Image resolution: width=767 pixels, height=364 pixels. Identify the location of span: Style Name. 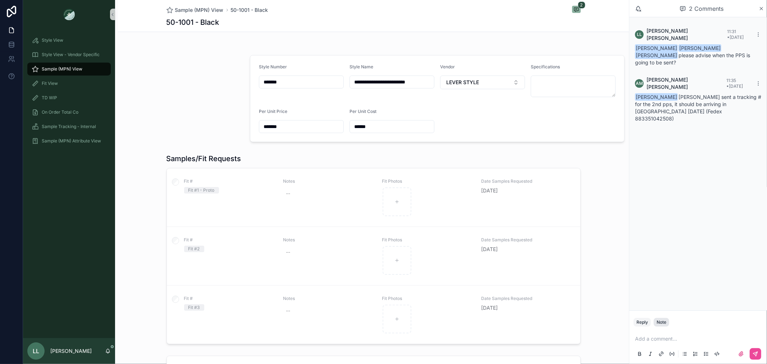
(361, 67).